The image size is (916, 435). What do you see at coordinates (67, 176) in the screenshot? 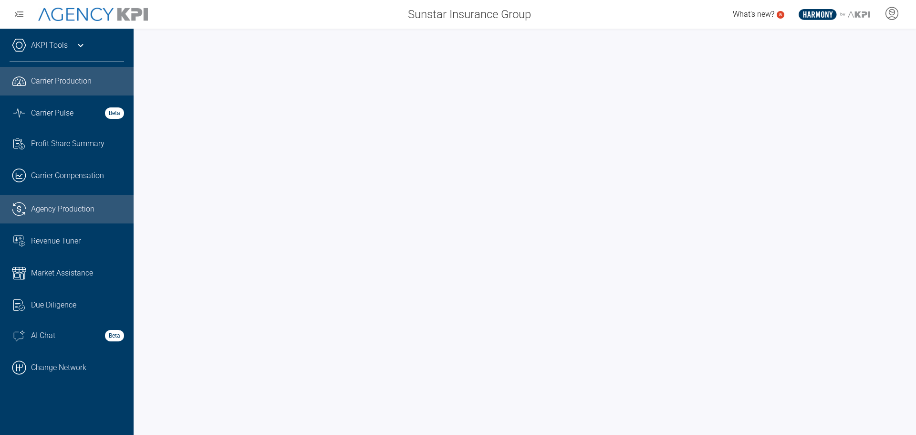
I see `span: Carrier Compensation` at bounding box center [67, 176].